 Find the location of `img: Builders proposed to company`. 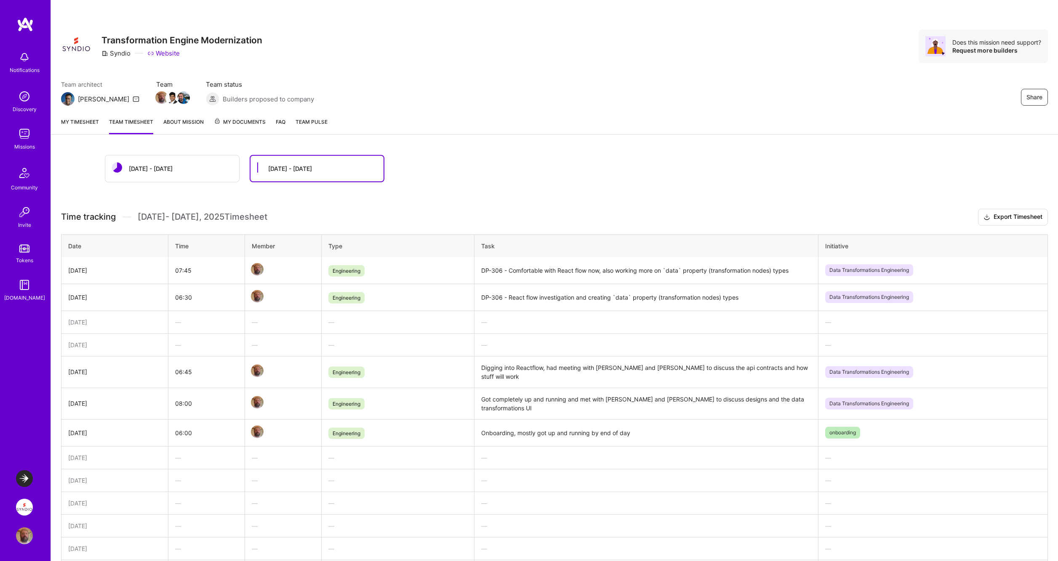

img: Builders proposed to company is located at coordinates (213, 99).